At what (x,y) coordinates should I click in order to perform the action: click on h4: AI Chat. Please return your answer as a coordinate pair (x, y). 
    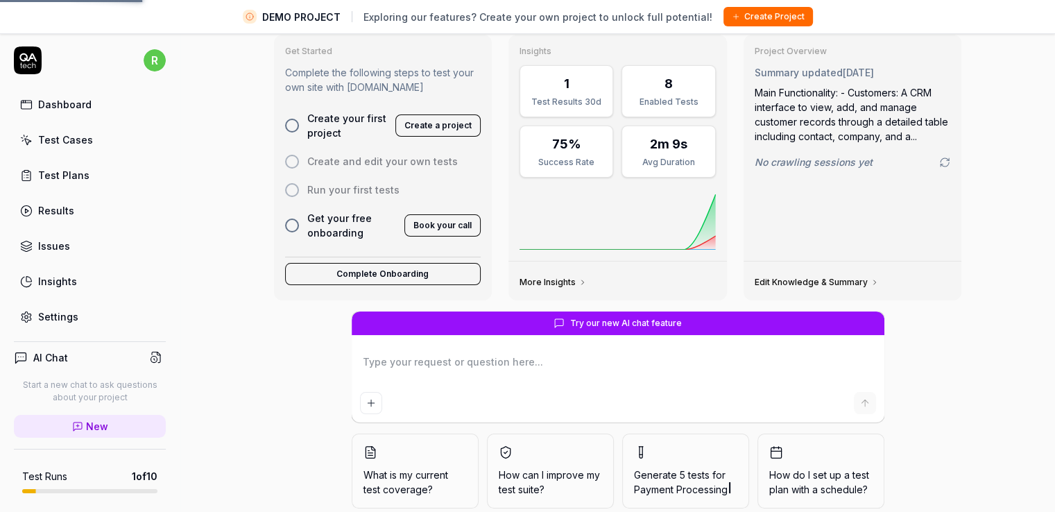
    Looking at the image, I should click on (51, 357).